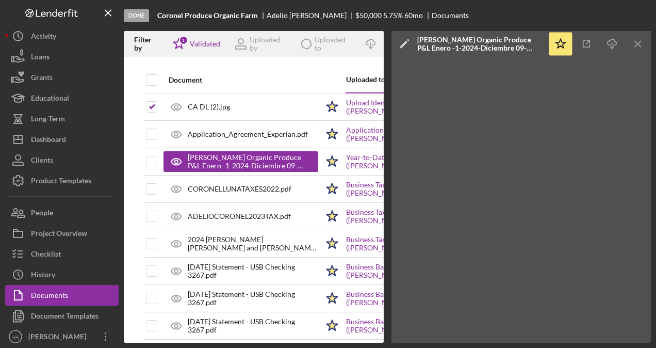  Describe the element at coordinates (62, 213) in the screenshot. I see `a: People` at that location.